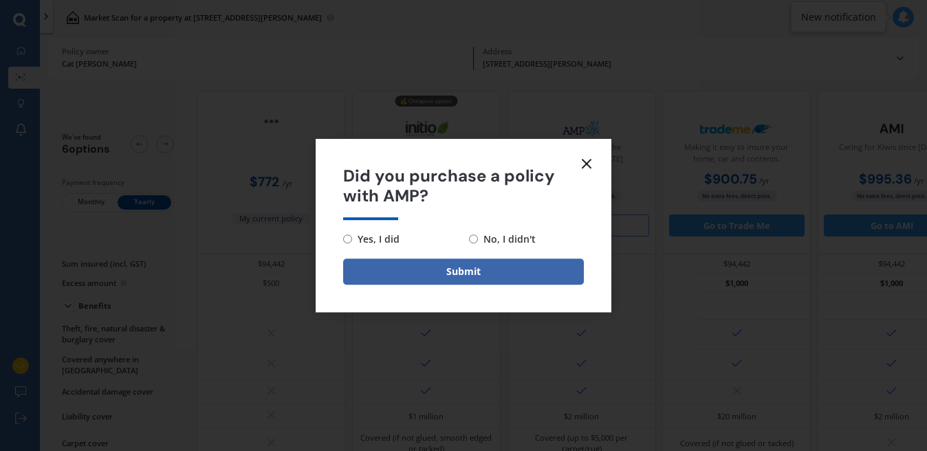 Image resolution: width=927 pixels, height=451 pixels. Describe the element at coordinates (375, 239) in the screenshot. I see `span: Yes, I did` at that location.